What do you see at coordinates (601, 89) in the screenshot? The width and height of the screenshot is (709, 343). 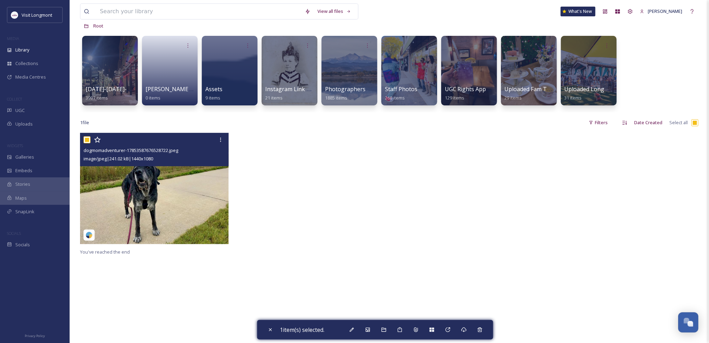 I see `span: Uploaded Longmont Folders` at bounding box center [601, 89].